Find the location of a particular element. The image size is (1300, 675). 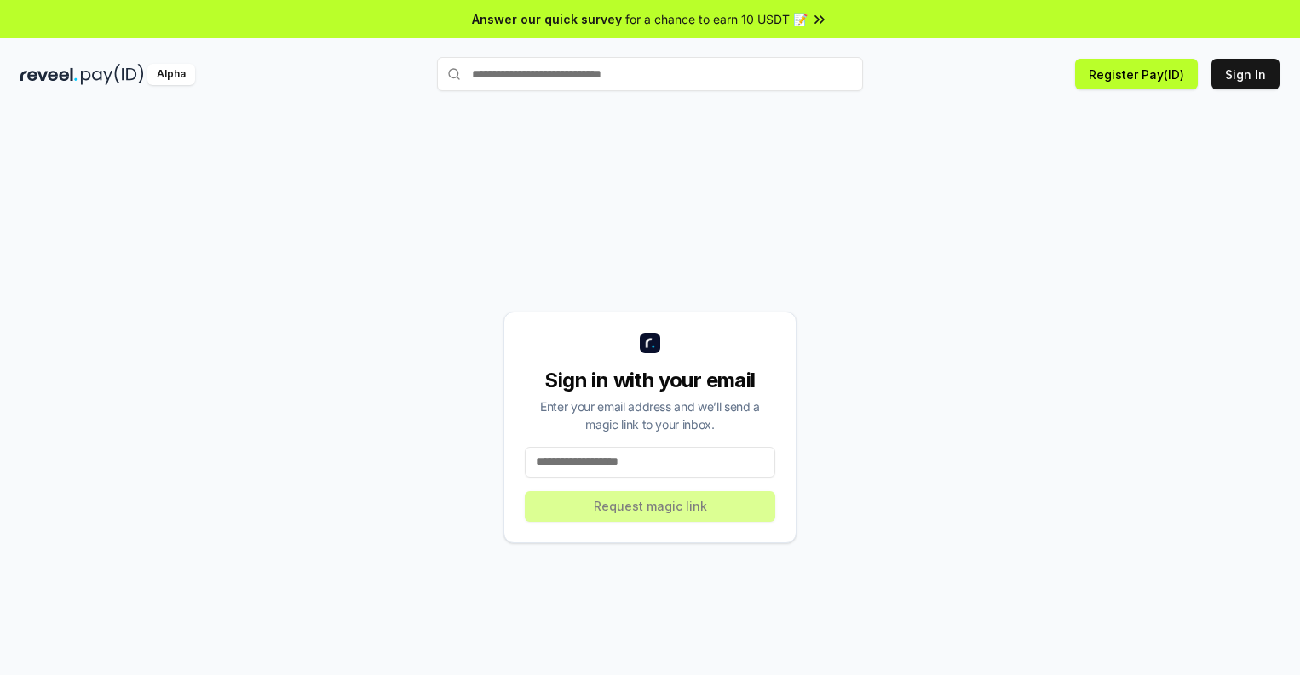

img: logo_small is located at coordinates (650, 343).